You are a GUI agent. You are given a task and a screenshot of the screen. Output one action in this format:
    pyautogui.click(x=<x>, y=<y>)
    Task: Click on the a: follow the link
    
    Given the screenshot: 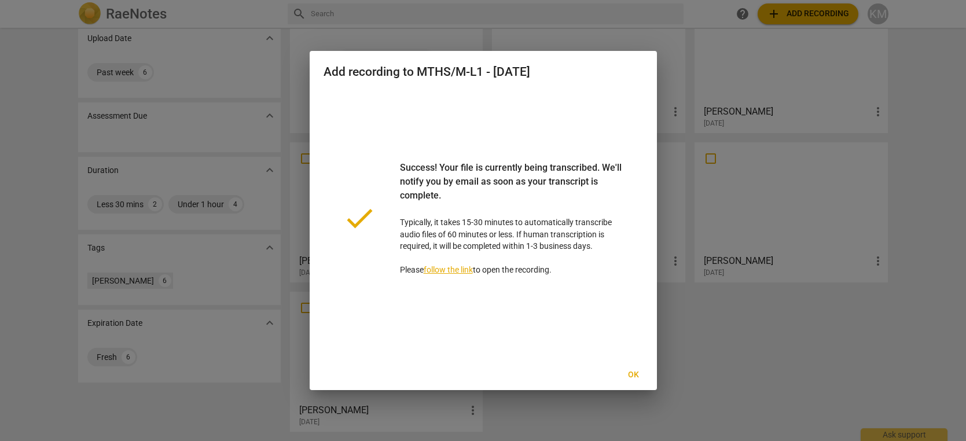 What is the action you would take?
    pyautogui.click(x=448, y=270)
    